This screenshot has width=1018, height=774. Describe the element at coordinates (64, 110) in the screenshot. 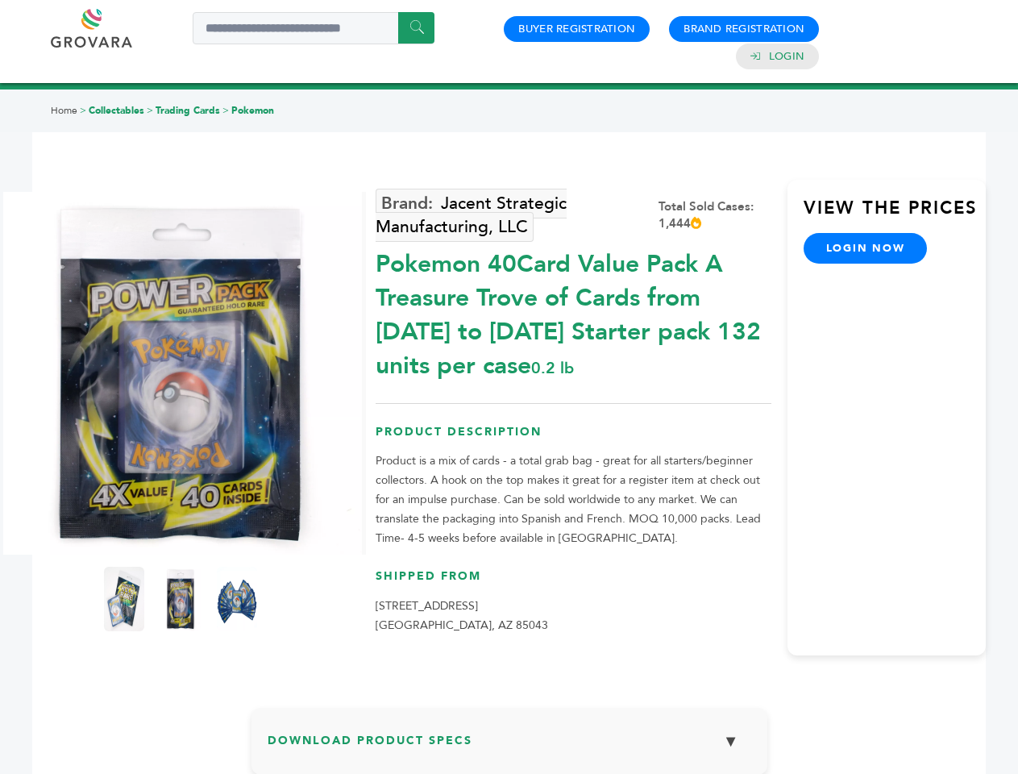

I see `a: Home` at that location.